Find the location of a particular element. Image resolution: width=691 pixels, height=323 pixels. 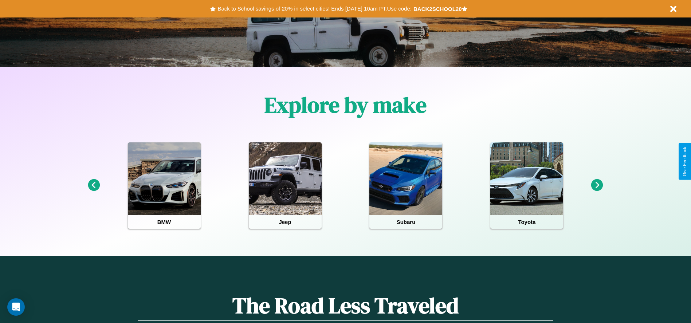

h4: BMW is located at coordinates (164, 222).